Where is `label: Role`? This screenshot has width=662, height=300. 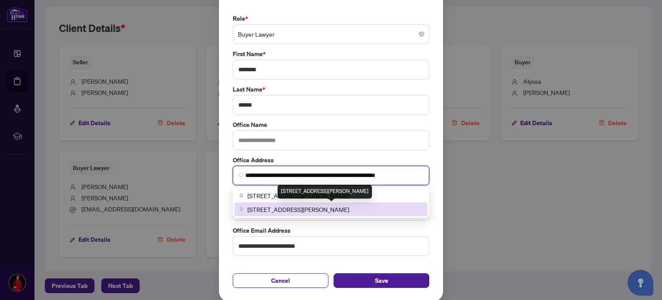
label: Role is located at coordinates (331, 19).